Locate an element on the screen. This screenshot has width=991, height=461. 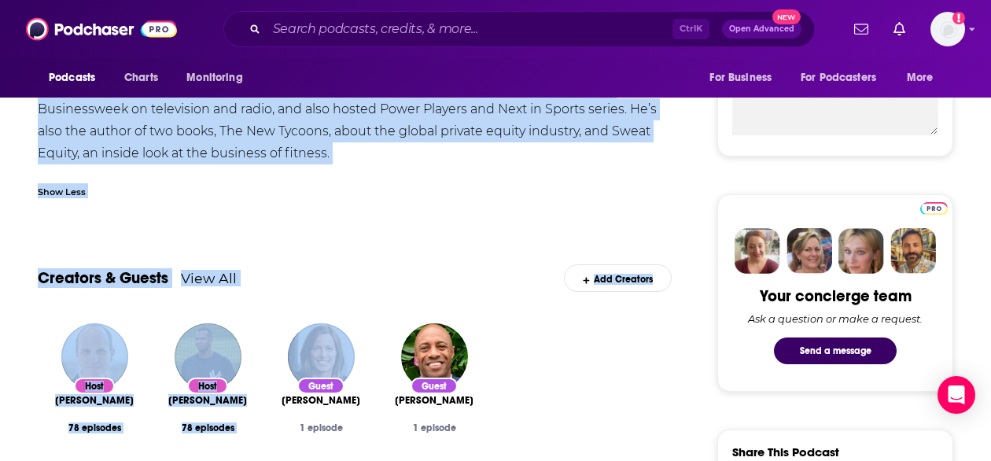
div: Search podcasts, credits, & more... is located at coordinates (519, 29).